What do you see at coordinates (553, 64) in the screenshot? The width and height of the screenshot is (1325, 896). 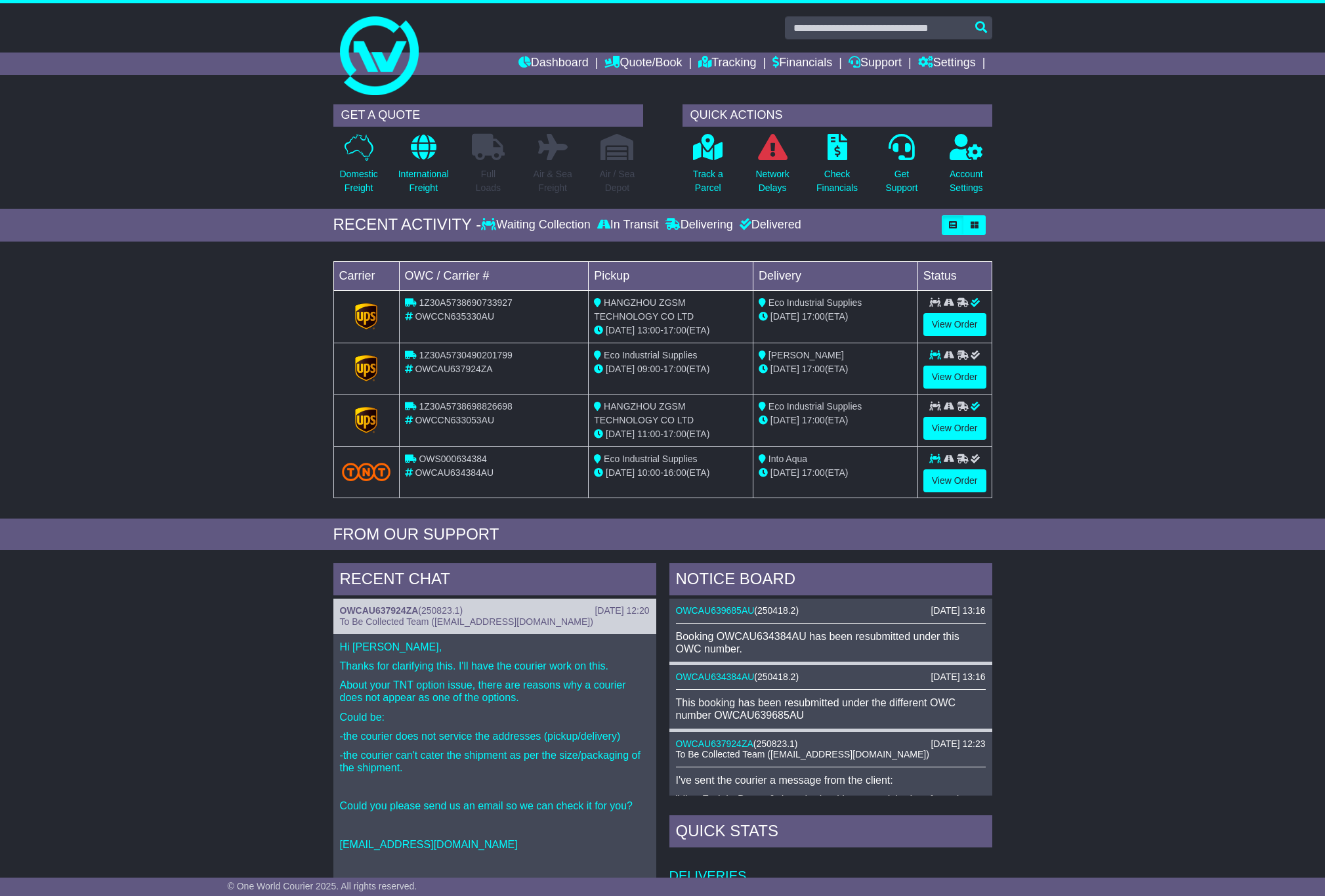 I see `a: Dashboard` at bounding box center [553, 64].